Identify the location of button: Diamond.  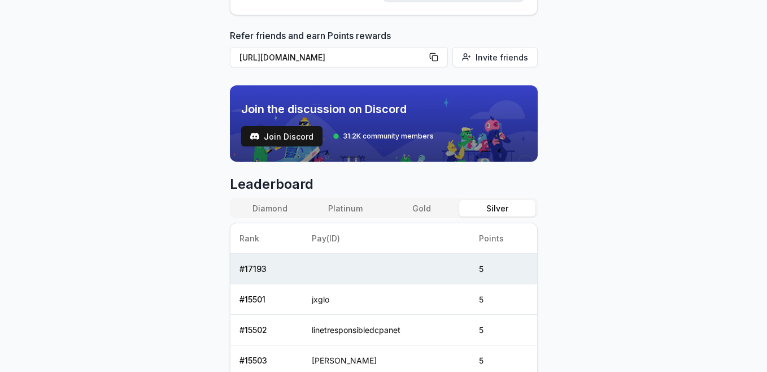
(270, 208).